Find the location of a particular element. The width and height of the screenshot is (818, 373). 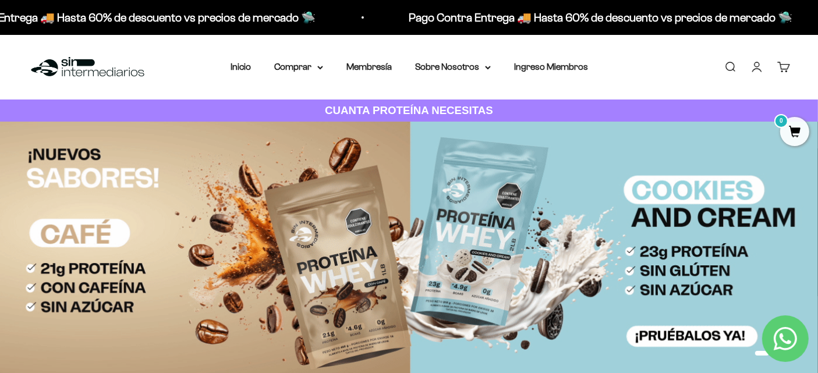

strong: CUANTA PROTEÍNA NECESITAS is located at coordinates (409, 110).